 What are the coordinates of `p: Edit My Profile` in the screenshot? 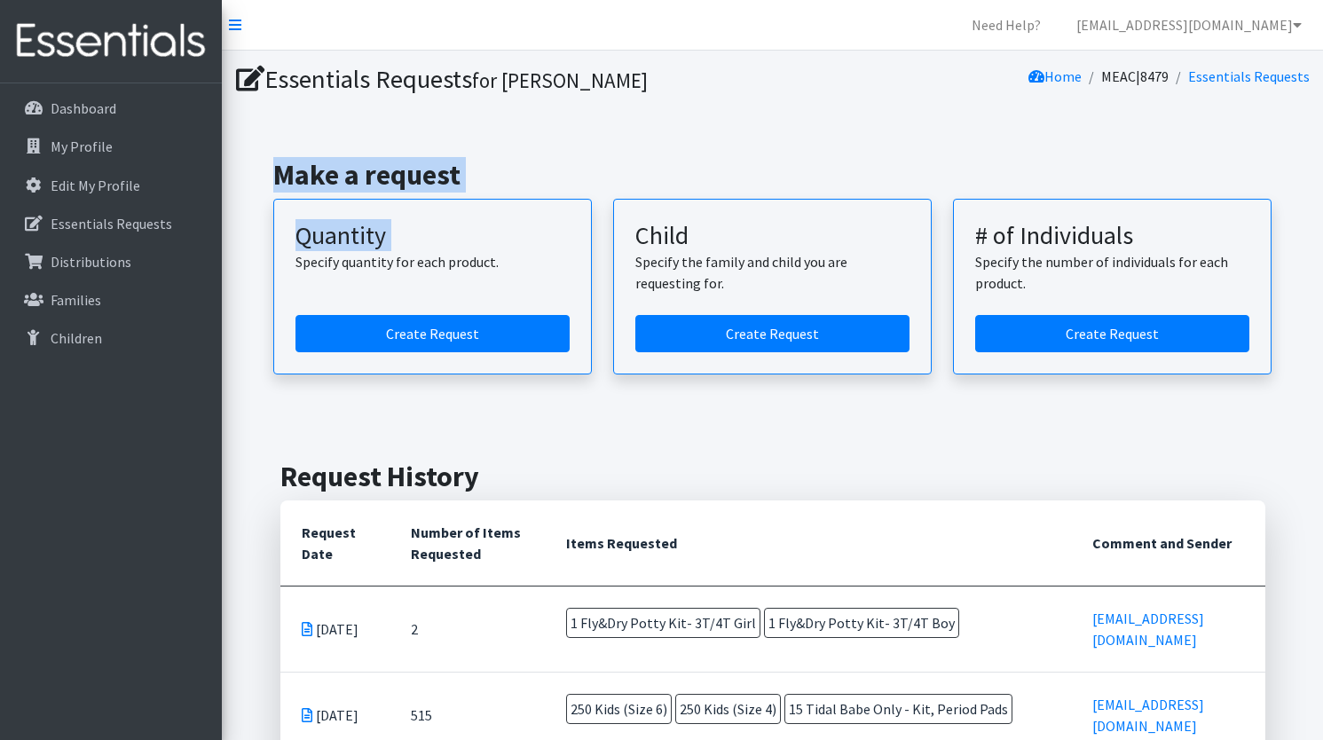 It's located at (95, 185).